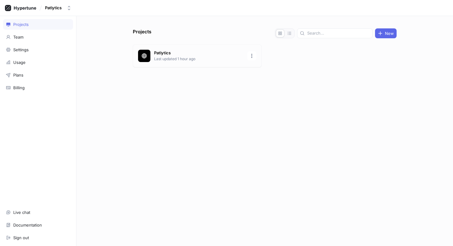 The width and height of the screenshot is (453, 246). I want to click on a: Plans, so click(38, 75).